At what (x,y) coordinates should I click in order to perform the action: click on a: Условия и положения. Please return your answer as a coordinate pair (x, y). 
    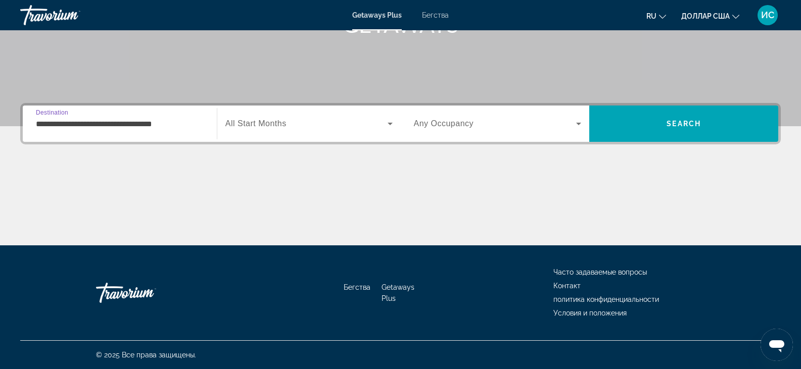
    Looking at the image, I should click on (590, 313).